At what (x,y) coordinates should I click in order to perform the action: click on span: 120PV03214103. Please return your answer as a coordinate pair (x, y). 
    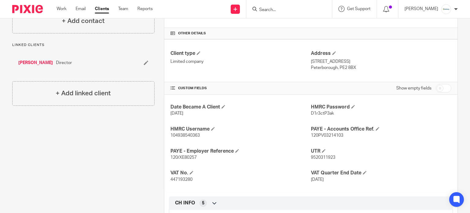
    Looking at the image, I should click on (327, 135).